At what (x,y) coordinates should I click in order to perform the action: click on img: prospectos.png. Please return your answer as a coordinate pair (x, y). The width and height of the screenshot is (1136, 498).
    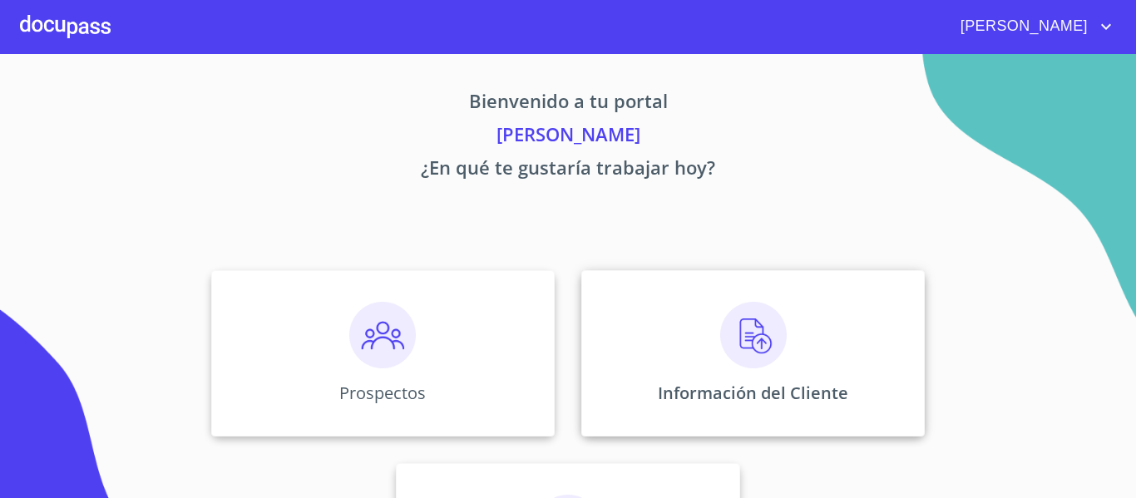
    Looking at the image, I should click on (382, 335).